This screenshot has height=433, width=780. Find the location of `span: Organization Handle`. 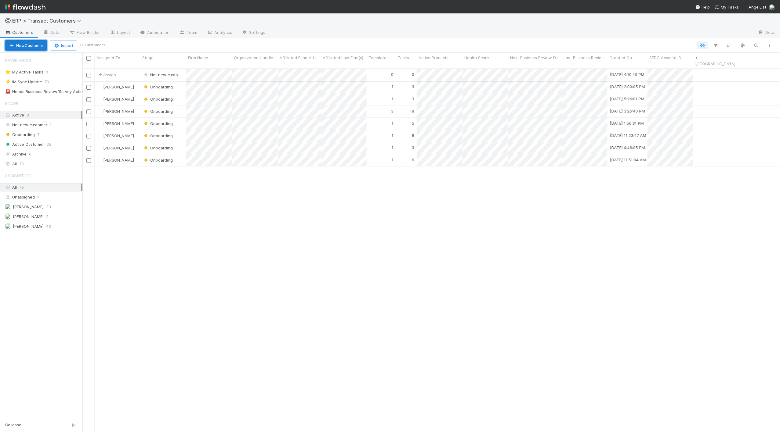

span: Organization Handle is located at coordinates (253, 58).